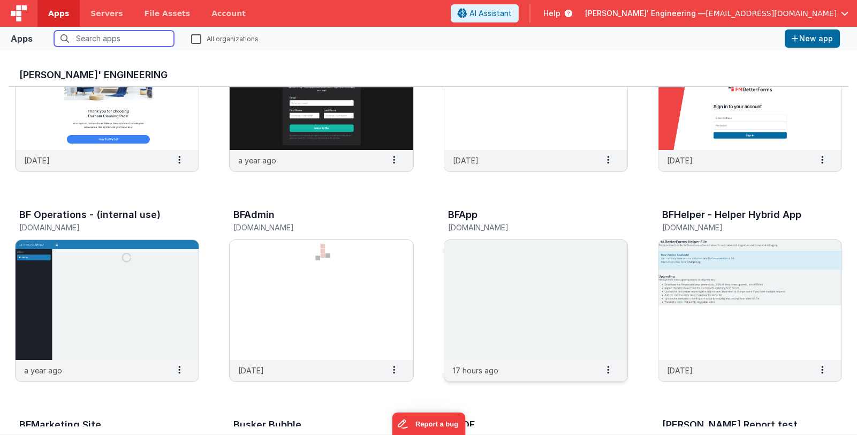 The image size is (857, 435). I want to click on span: Apps, so click(58, 13).